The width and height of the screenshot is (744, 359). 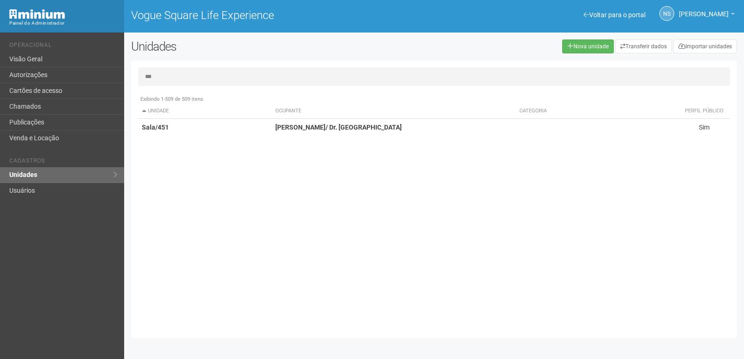 What do you see at coordinates (588, 46) in the screenshot?
I see `a: Nova unidade` at bounding box center [588, 46].